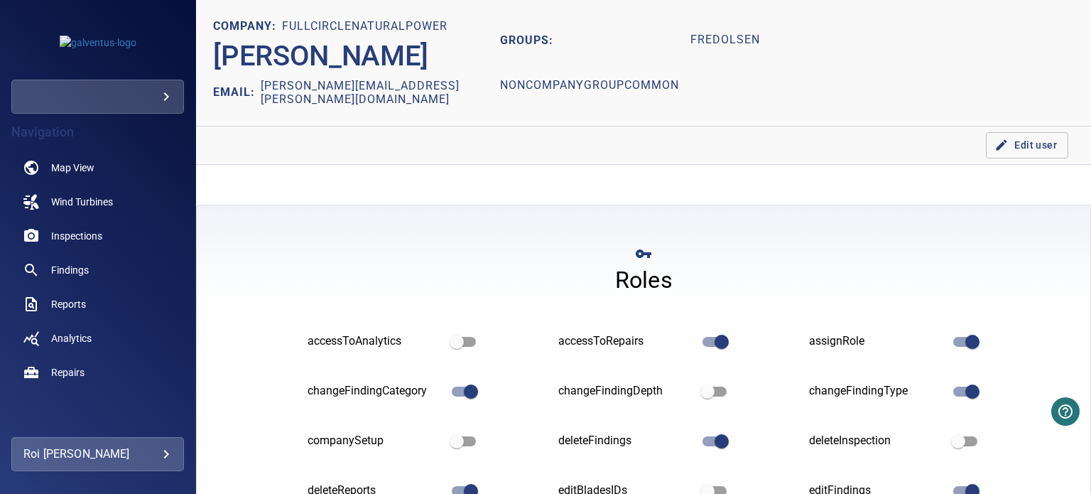 The height and width of the screenshot is (494, 1091). Describe the element at coordinates (97, 338) in the screenshot. I see `a: analytics noActive` at that location.